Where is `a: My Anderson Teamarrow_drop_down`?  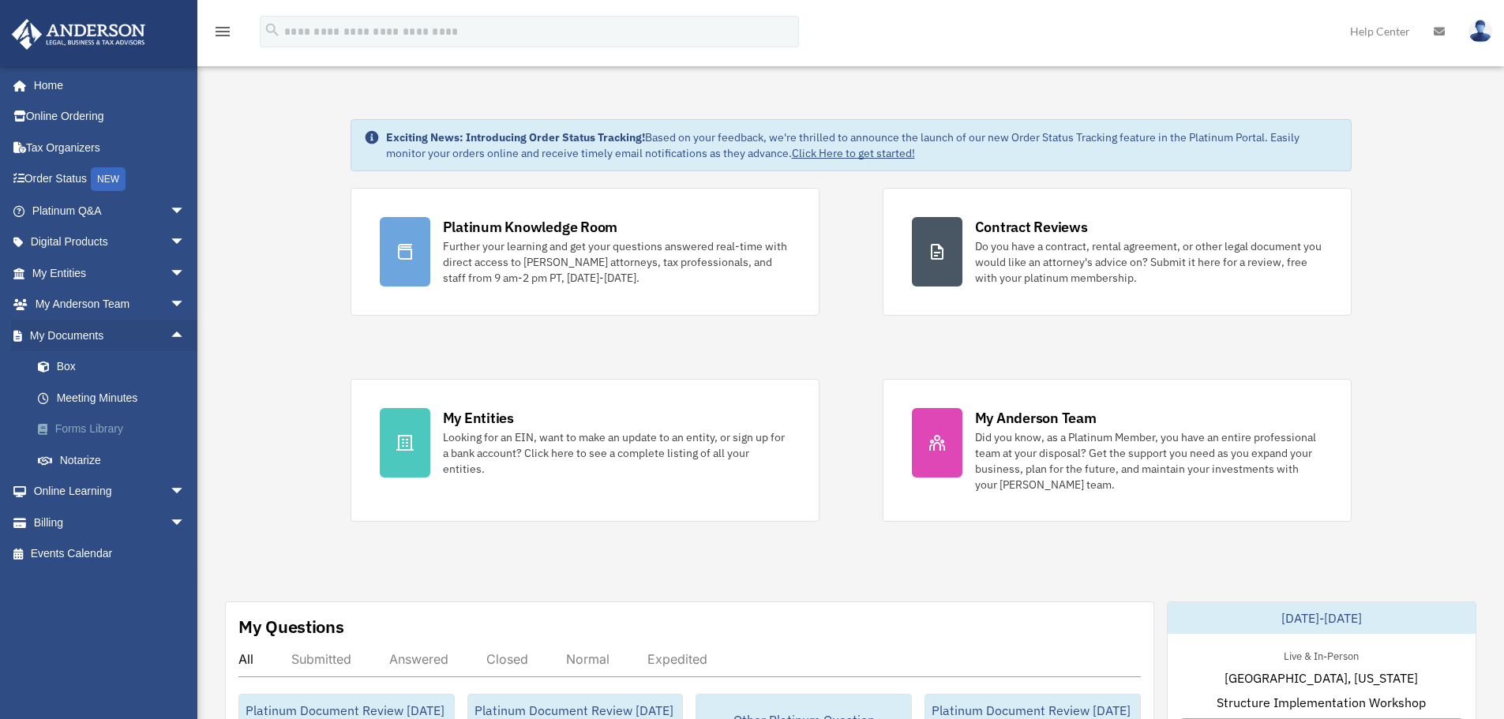 a: My Anderson Teamarrow_drop_down is located at coordinates (110, 305).